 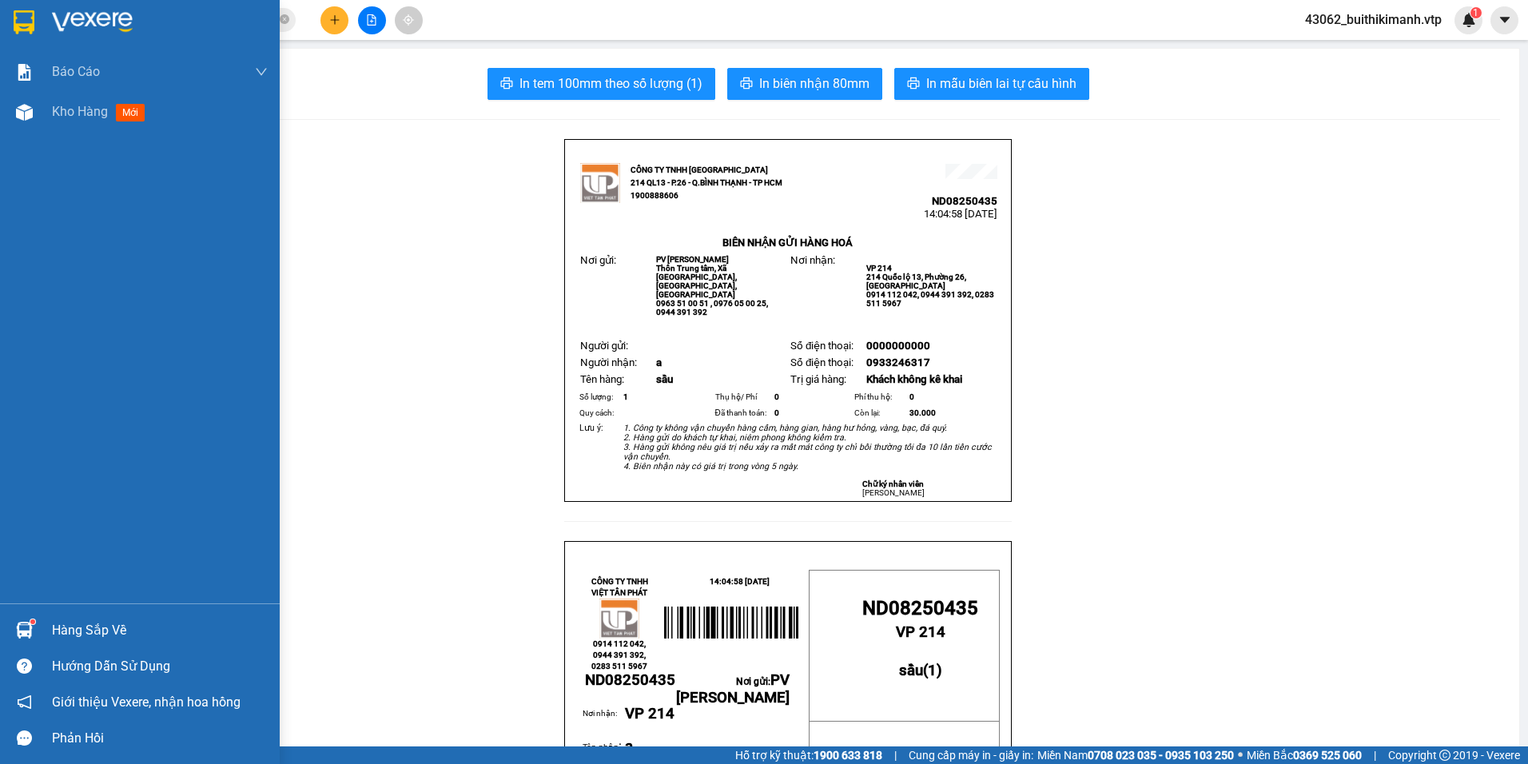 What do you see at coordinates (604, 723) in the screenshot?
I see `td: Nơi nhận:` at bounding box center [604, 723].